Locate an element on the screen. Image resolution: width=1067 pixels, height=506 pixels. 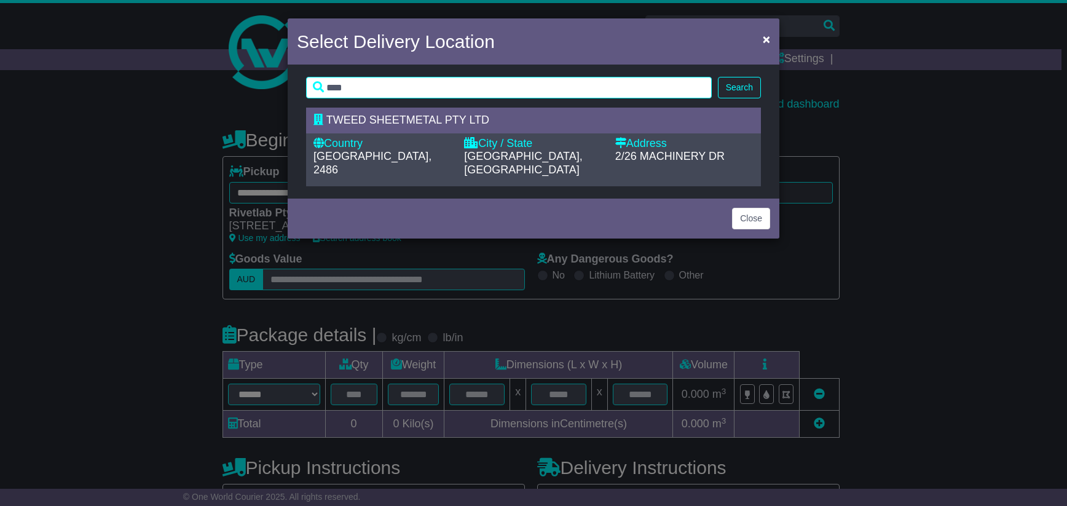
h4: Select Delivery Location is located at coordinates (396, 41).